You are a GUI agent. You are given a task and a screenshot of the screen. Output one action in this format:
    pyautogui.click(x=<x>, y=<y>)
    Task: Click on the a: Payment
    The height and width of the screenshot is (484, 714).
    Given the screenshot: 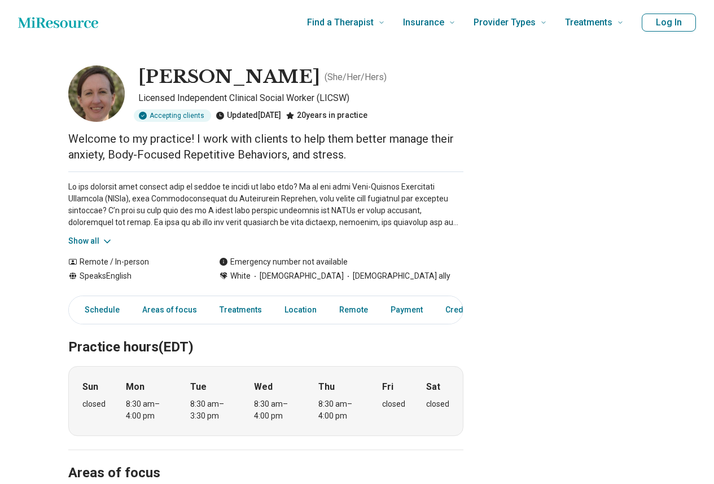 What is the action you would take?
    pyautogui.click(x=406, y=310)
    